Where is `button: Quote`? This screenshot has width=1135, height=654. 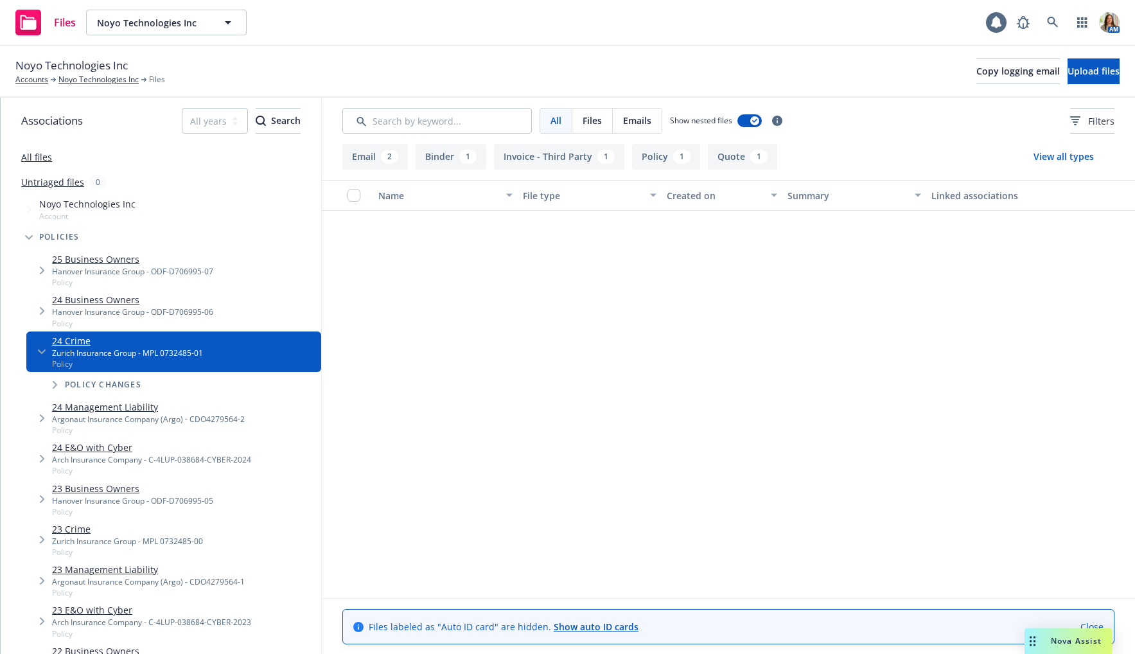
button: Quote is located at coordinates (743, 157).